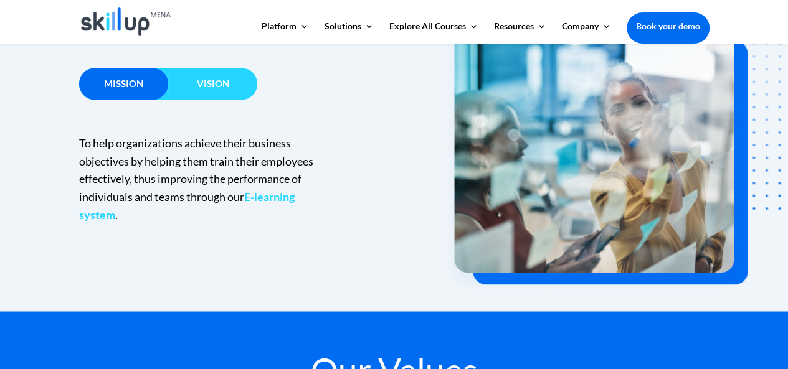  What do you see at coordinates (285, 32) in the screenshot?
I see `a: Platform` at bounding box center [285, 32].